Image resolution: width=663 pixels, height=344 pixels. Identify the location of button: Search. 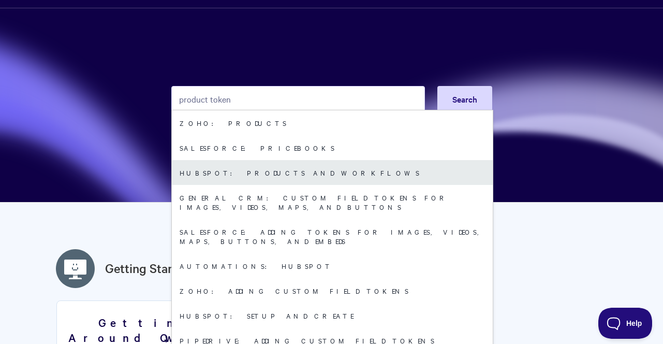
(465, 99).